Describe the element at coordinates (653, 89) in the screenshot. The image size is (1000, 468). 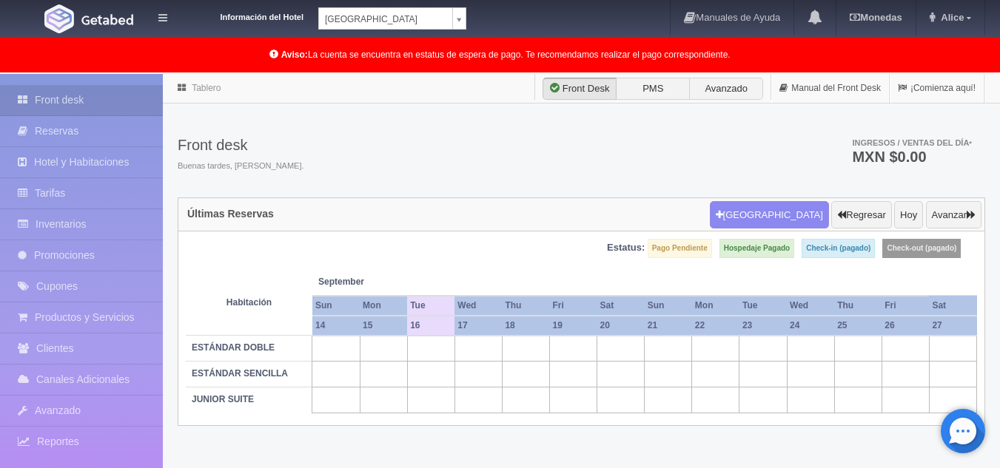
I see `label: PMS` at that location.